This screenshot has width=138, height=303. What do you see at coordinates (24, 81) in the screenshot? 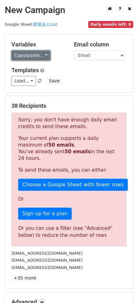
I see `a: Load...` at bounding box center [24, 81].